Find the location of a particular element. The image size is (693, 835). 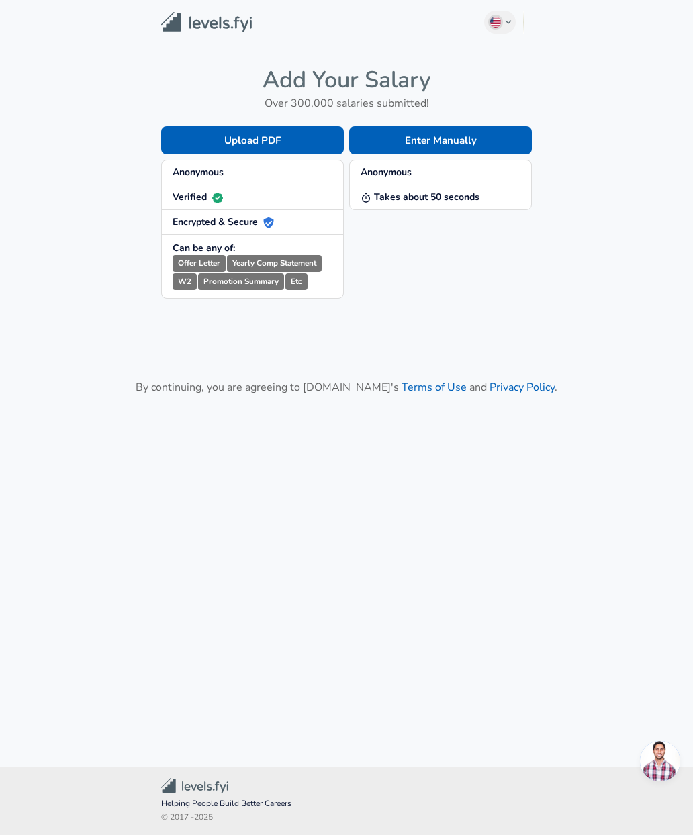

img: English (US) is located at coordinates (495, 22).